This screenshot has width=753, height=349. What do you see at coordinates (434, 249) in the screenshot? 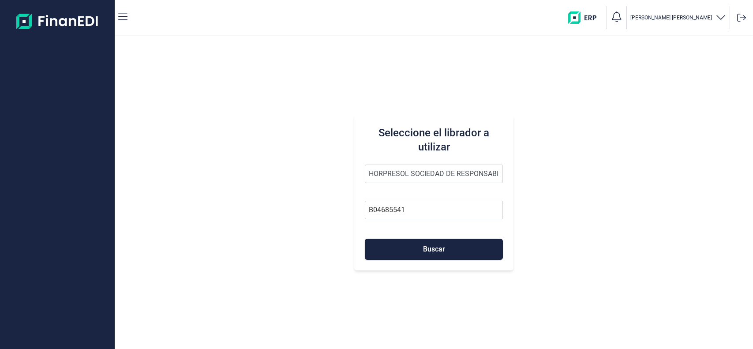
I see `button: Buscar` at bounding box center [434, 249].